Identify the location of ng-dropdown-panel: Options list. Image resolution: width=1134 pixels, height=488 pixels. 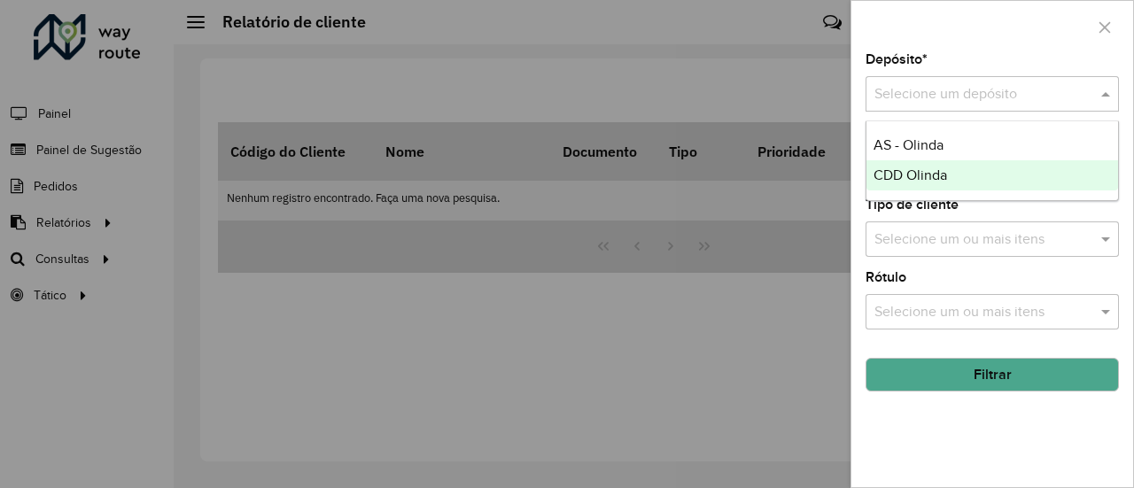
(993, 160).